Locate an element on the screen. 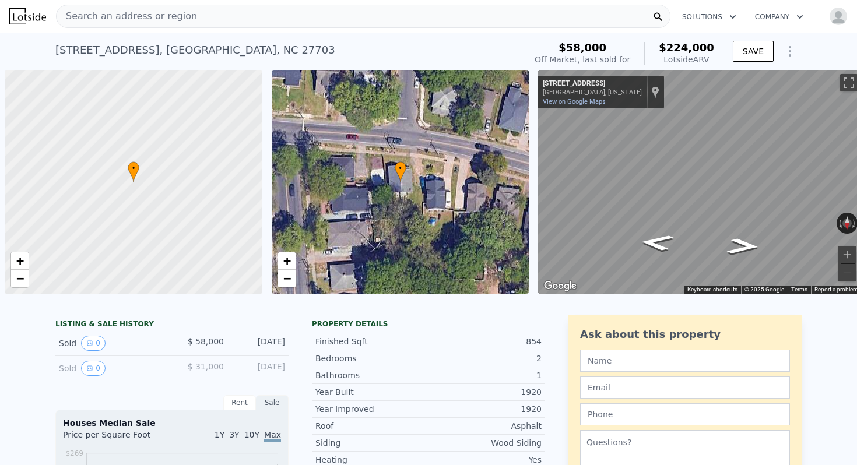 Image resolution: width=857 pixels, height=465 pixels. span: 3Y is located at coordinates (234, 435).